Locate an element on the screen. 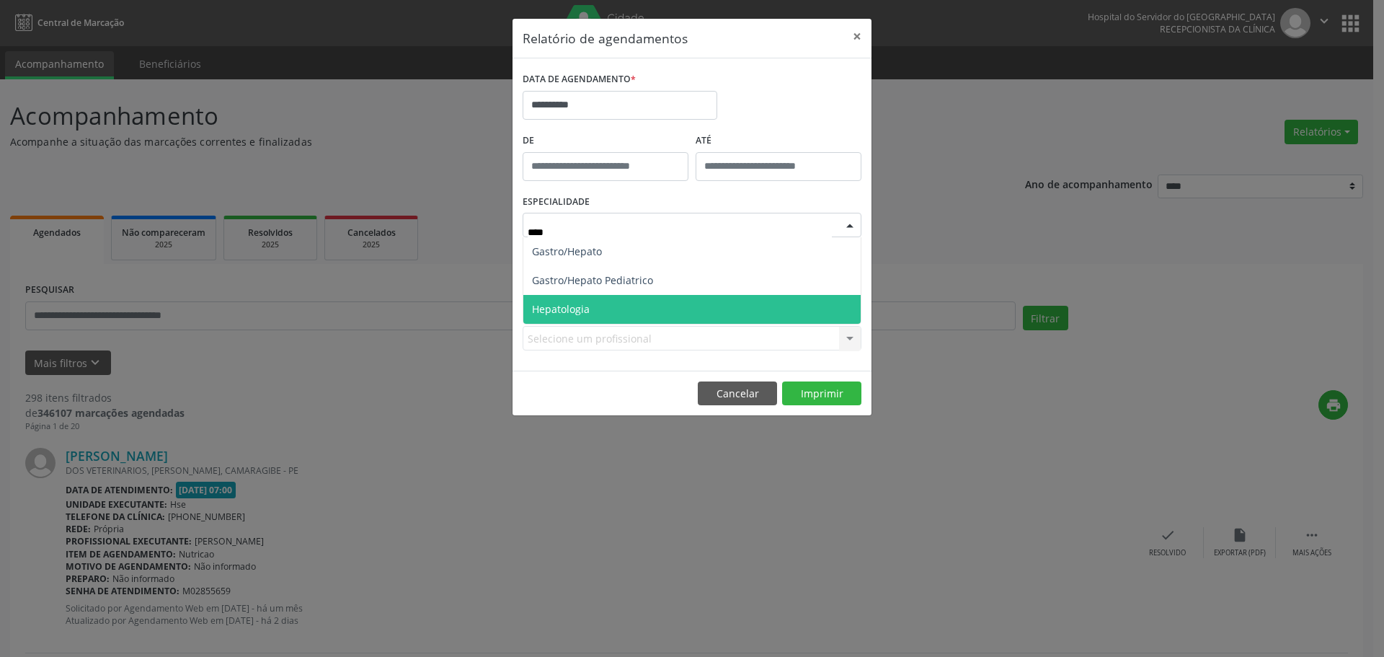 This screenshot has width=1384, height=657. label: De is located at coordinates (605, 141).